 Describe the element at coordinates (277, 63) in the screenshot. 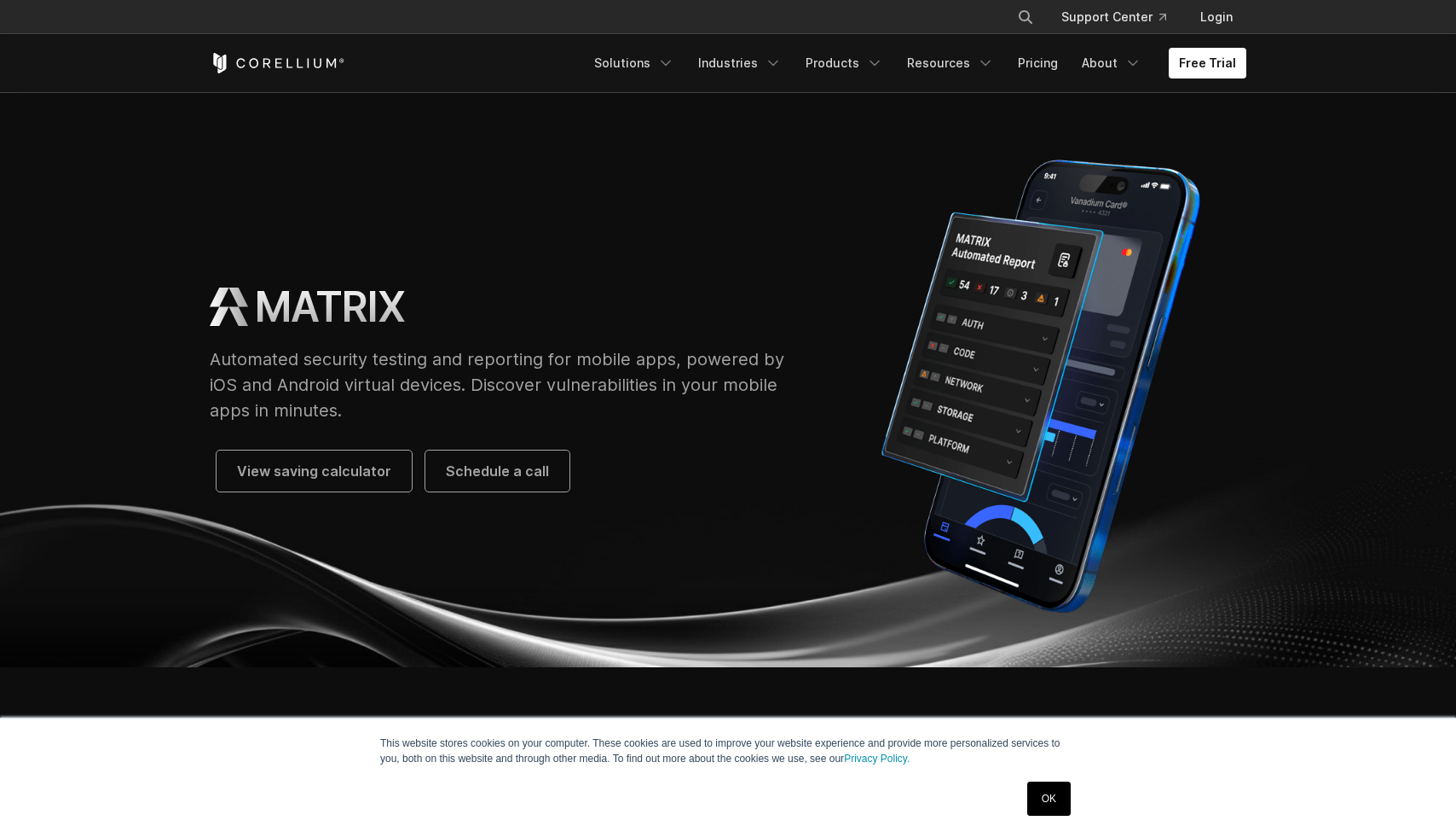

I see `a: Corellium Home` at that location.